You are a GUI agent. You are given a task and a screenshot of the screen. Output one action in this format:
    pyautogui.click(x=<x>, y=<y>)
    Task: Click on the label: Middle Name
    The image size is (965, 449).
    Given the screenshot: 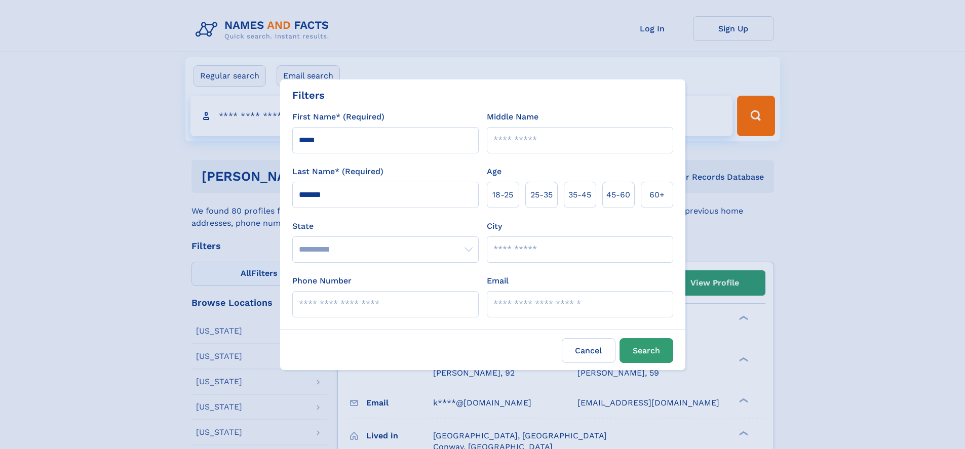 What is the action you would take?
    pyautogui.click(x=513, y=117)
    